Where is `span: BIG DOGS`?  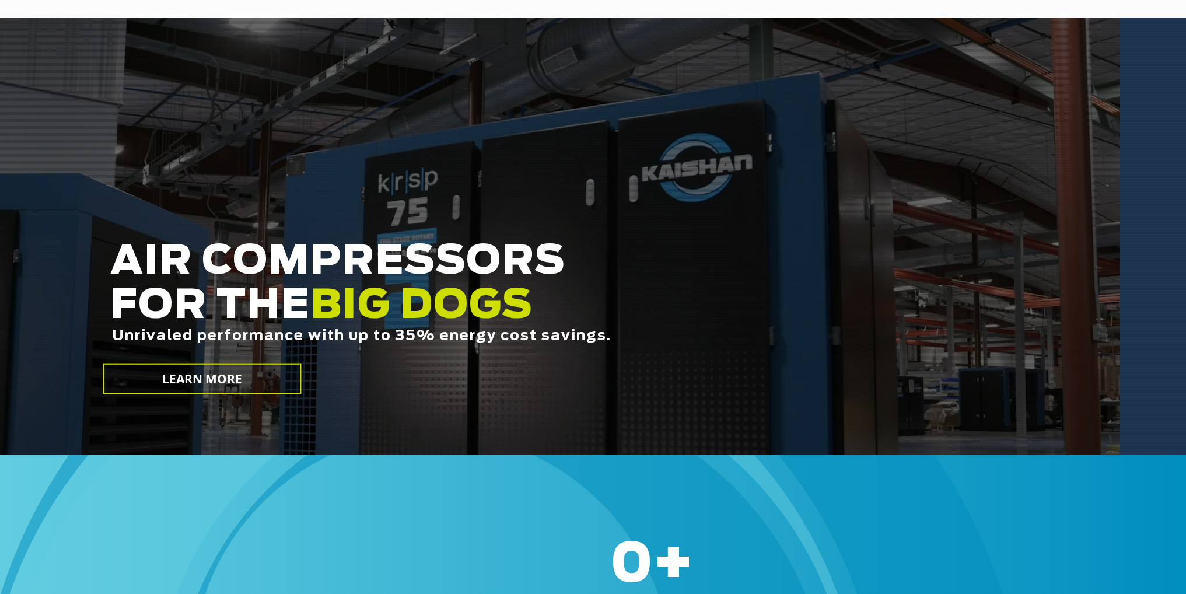 span: BIG DOGS is located at coordinates (422, 306).